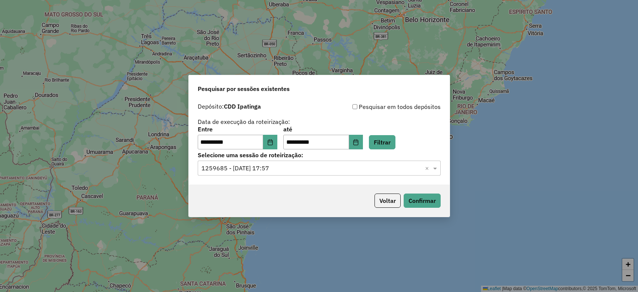 The width and height of the screenshot is (638, 292). I want to click on button: Filtrar, so click(382, 142).